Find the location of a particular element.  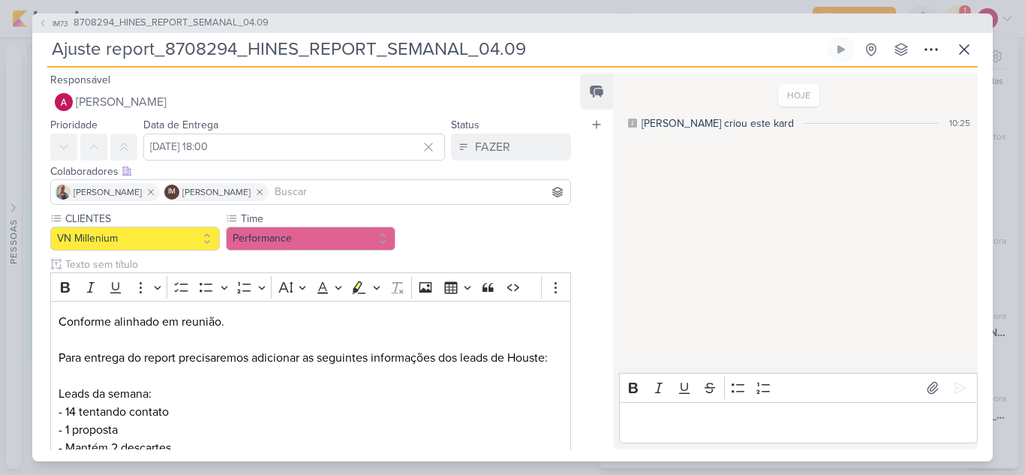

div: Isabella Machado Guimarães is located at coordinates (172, 192).